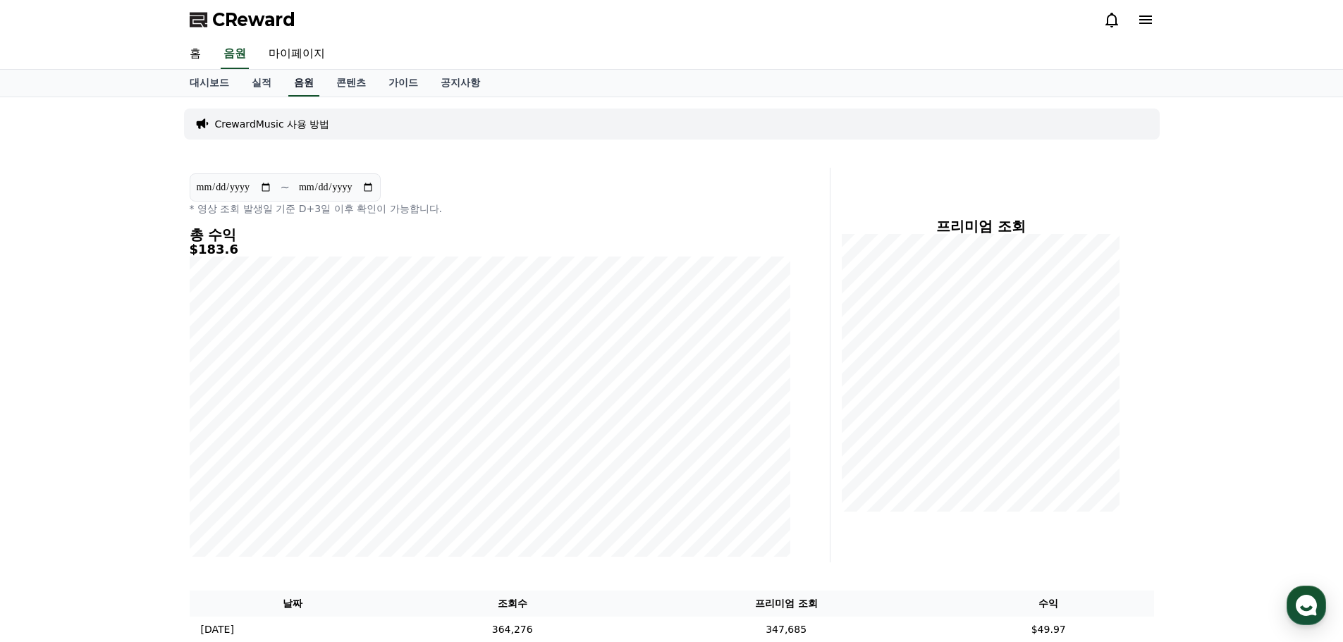 The image size is (1343, 642). Describe the element at coordinates (460, 83) in the screenshot. I see `a: 공지사항` at that location.